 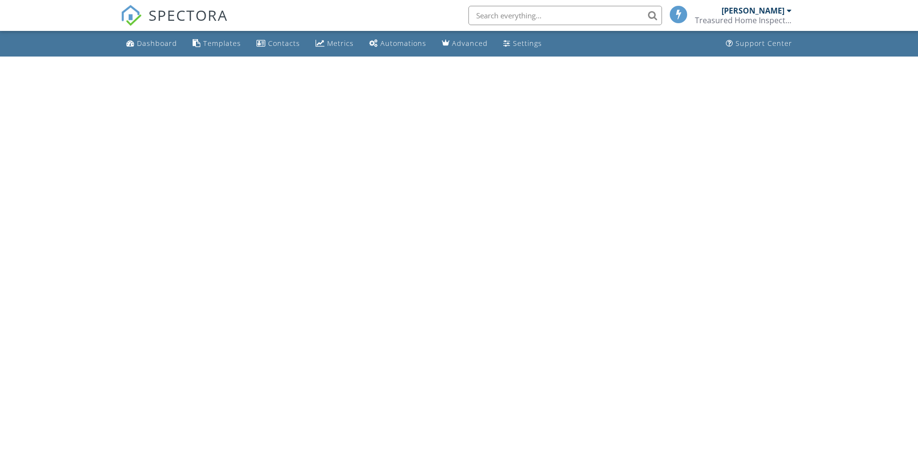 I want to click on div: Support Center, so click(x=763, y=43).